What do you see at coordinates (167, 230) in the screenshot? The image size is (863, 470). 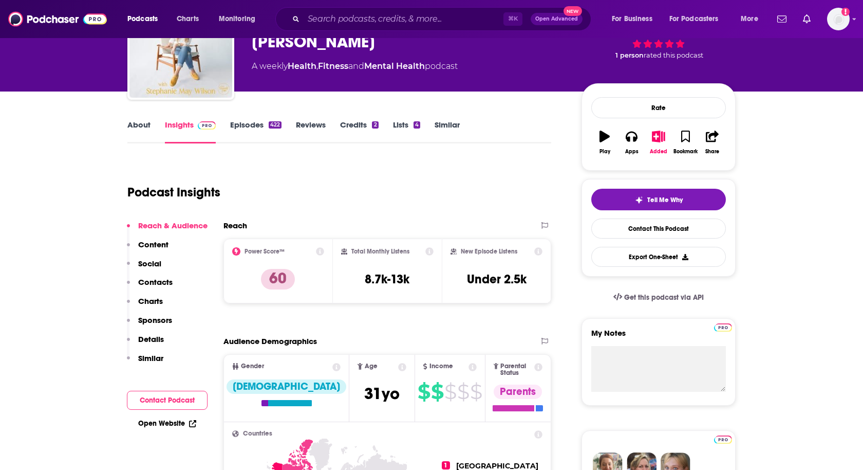 I see `button: Reach & Audience` at bounding box center [167, 230].